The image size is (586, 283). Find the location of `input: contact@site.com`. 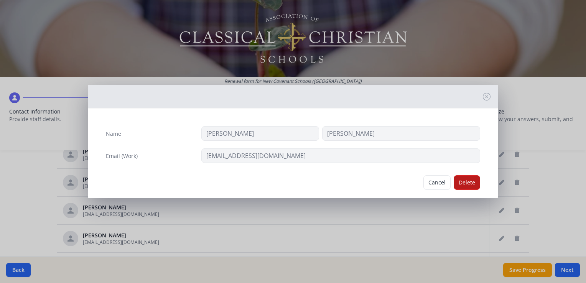

input: contact@site.com is located at coordinates (340, 156).